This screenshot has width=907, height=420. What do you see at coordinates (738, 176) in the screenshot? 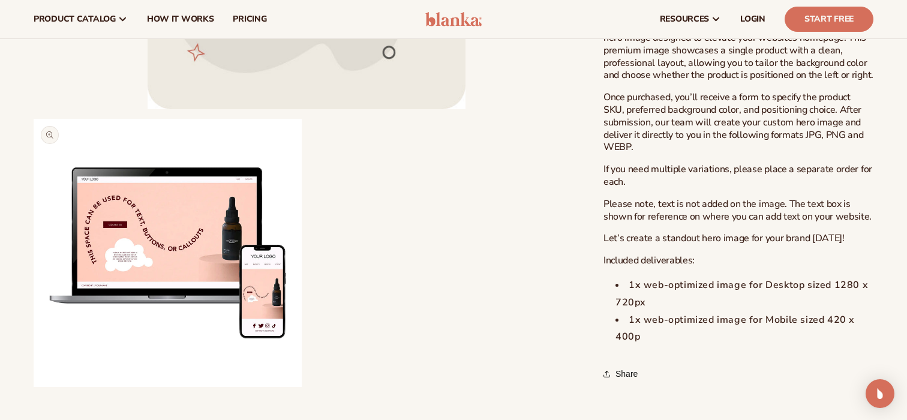
I see `p: If you need multiple variations, please place a separate order for each.` at bounding box center [738, 176].